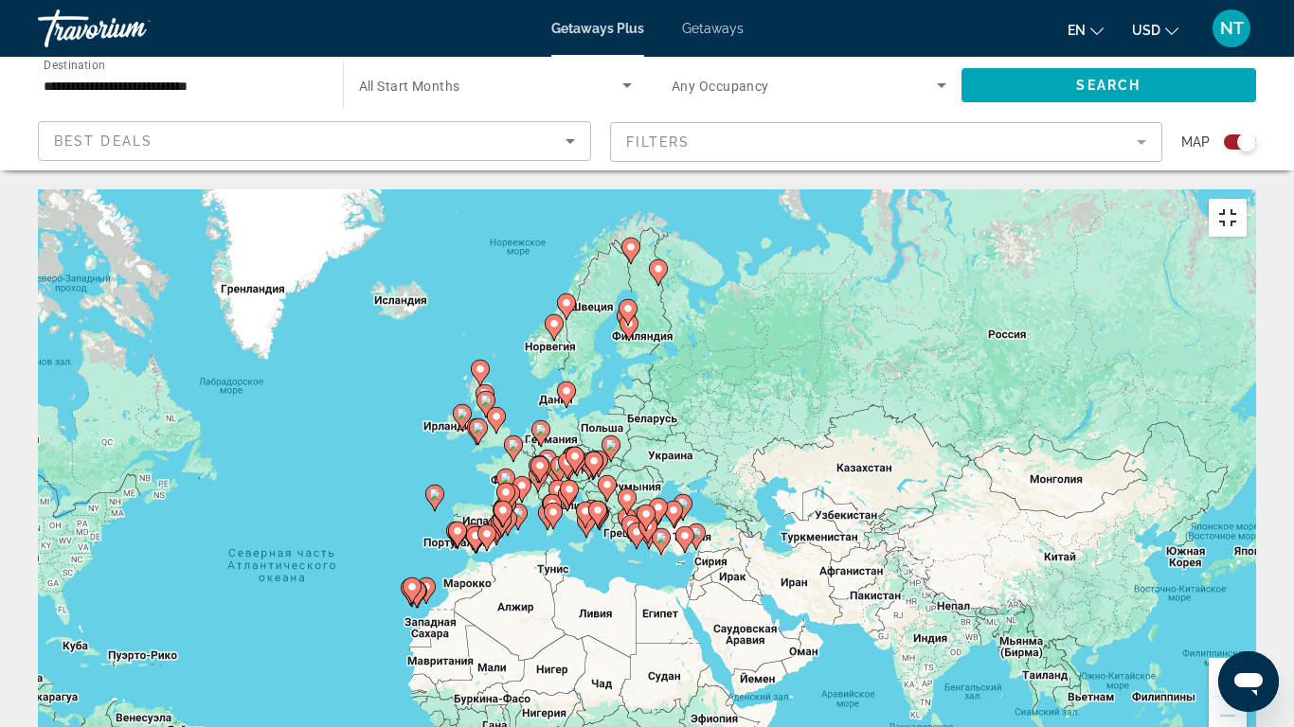  Describe the element at coordinates (1085, 29) in the screenshot. I see `button: Change language` at that location.